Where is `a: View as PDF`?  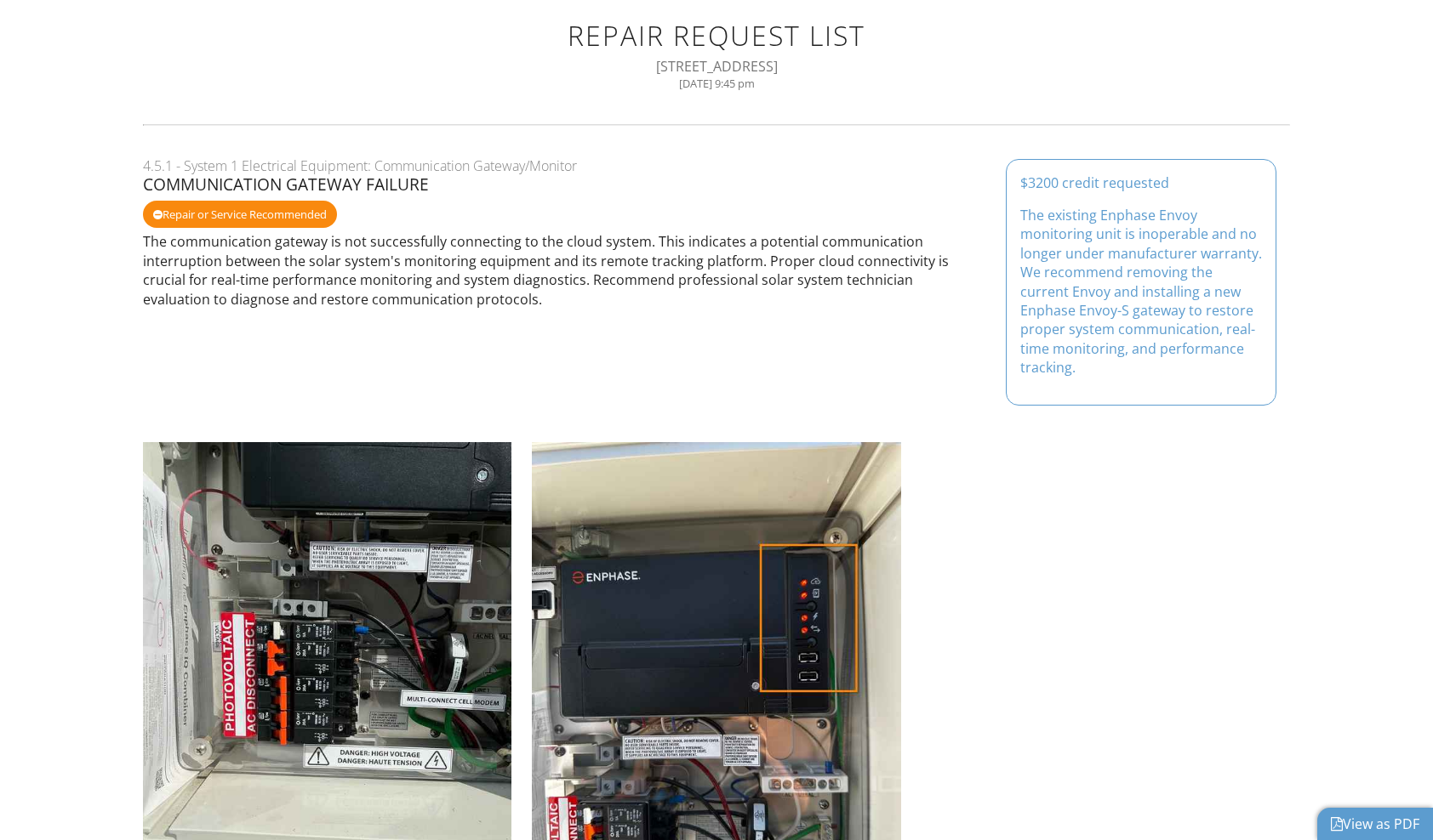
a: View as PDF is located at coordinates (1375, 824).